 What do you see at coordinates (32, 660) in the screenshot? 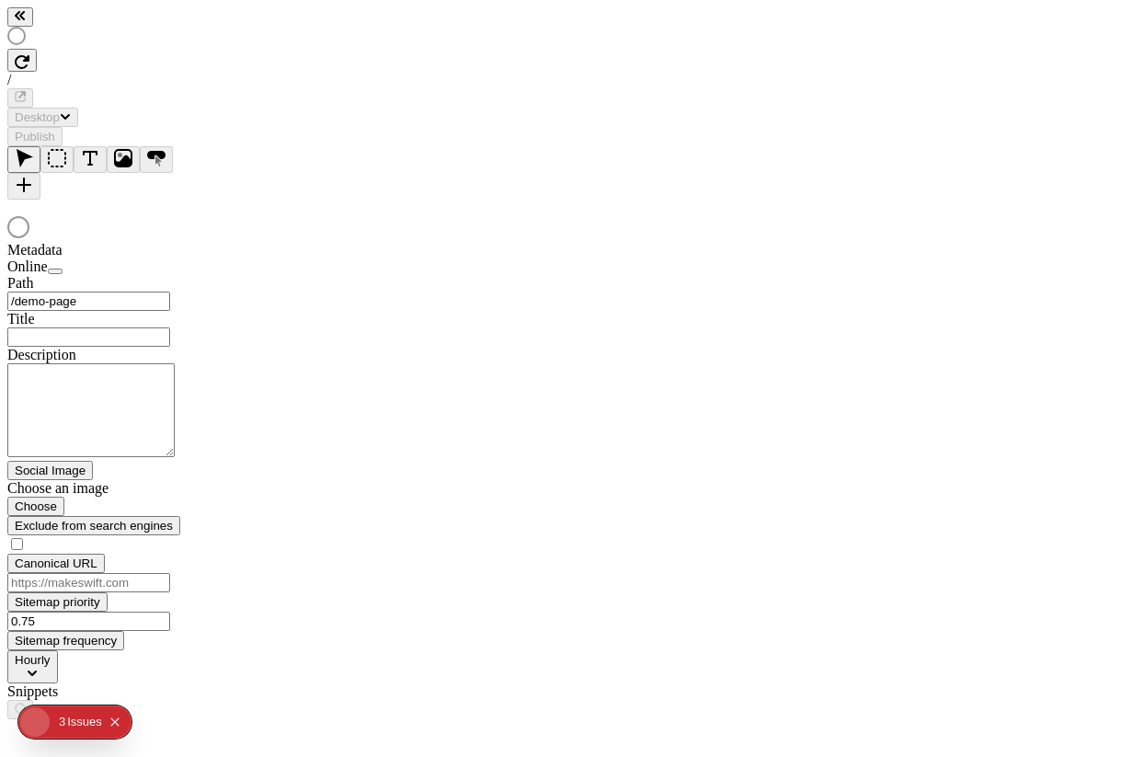
I see `span: Hourly` at bounding box center [32, 660].